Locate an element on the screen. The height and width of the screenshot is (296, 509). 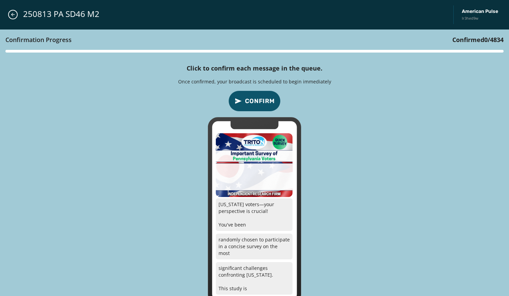
span: Confirm is located at coordinates (260, 101).